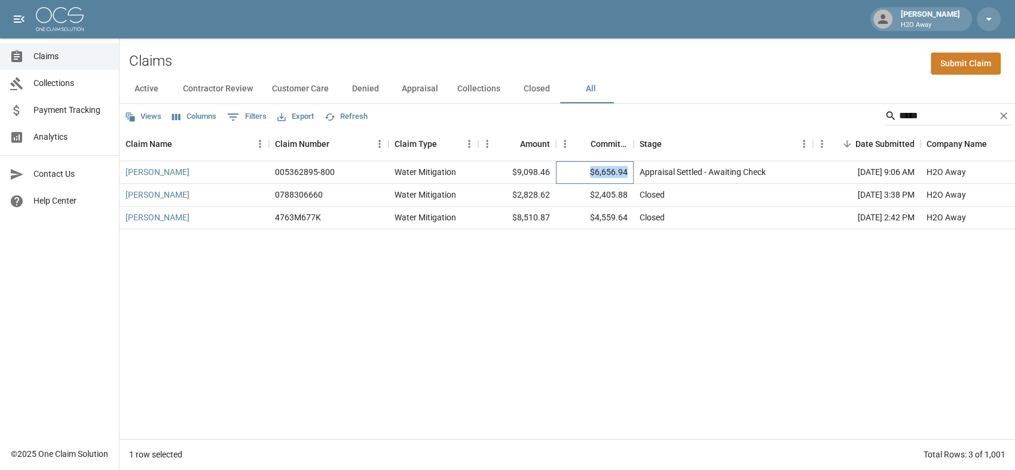 The image size is (1015, 470). I want to click on button: Customer Care, so click(300, 89).